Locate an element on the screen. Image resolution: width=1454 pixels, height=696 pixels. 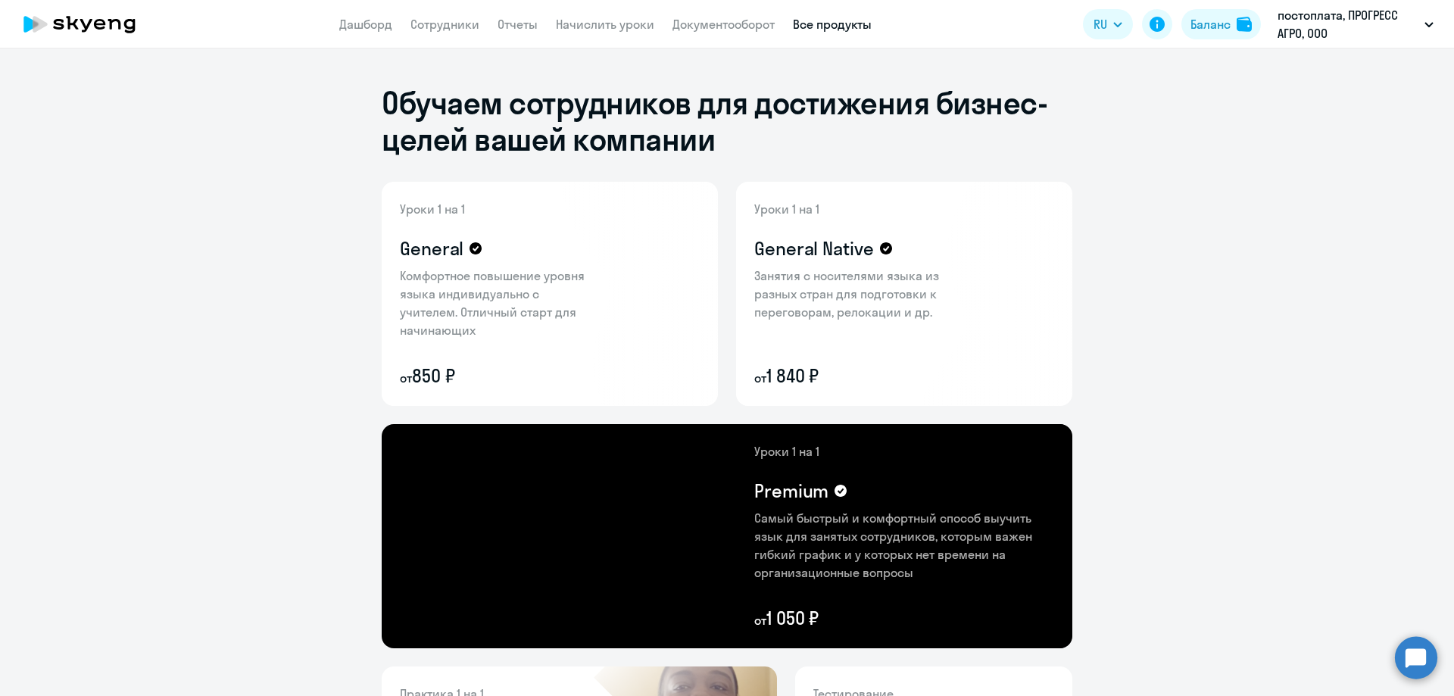
button: постоплата, ПРОГРЕСС АГРО, ООО is located at coordinates (1356, 24).